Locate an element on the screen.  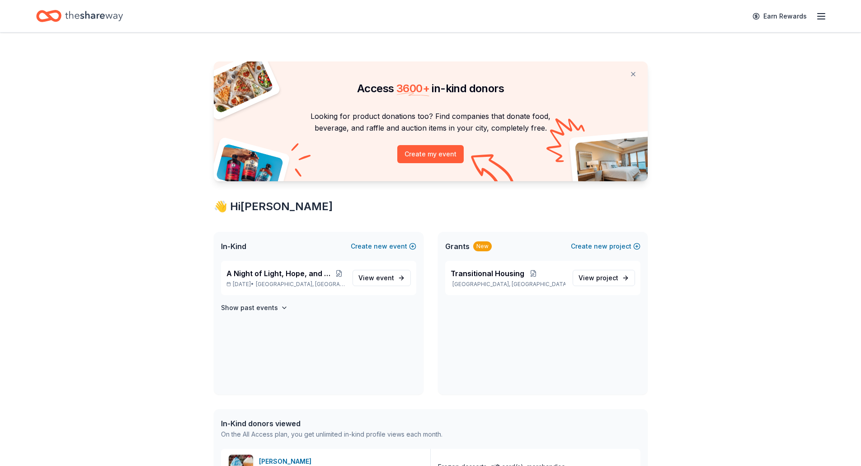
button: Show past events is located at coordinates (255, 308).